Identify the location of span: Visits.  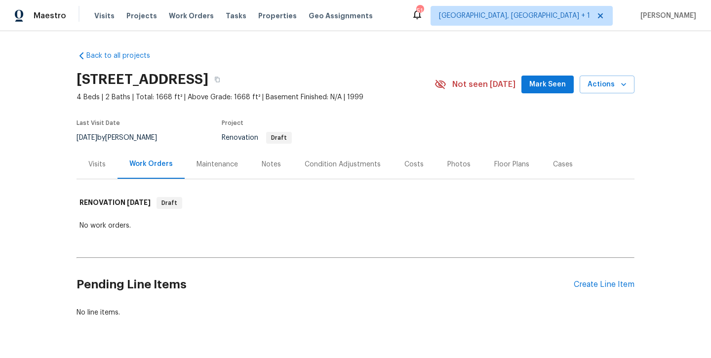
(104, 16).